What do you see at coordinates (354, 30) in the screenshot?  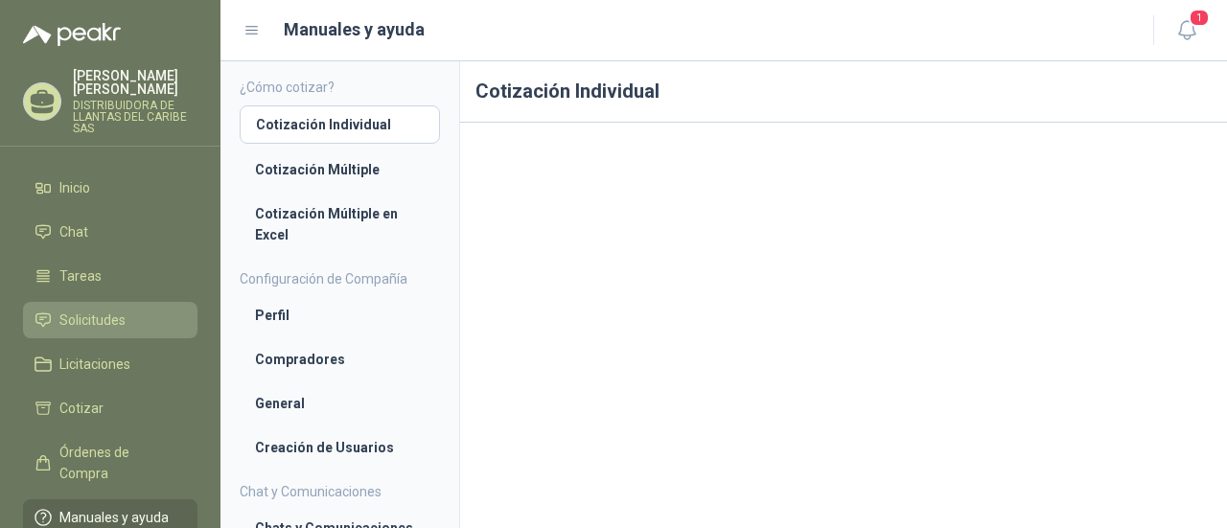 I see `h1: Manuales y ayuda` at bounding box center [354, 30].